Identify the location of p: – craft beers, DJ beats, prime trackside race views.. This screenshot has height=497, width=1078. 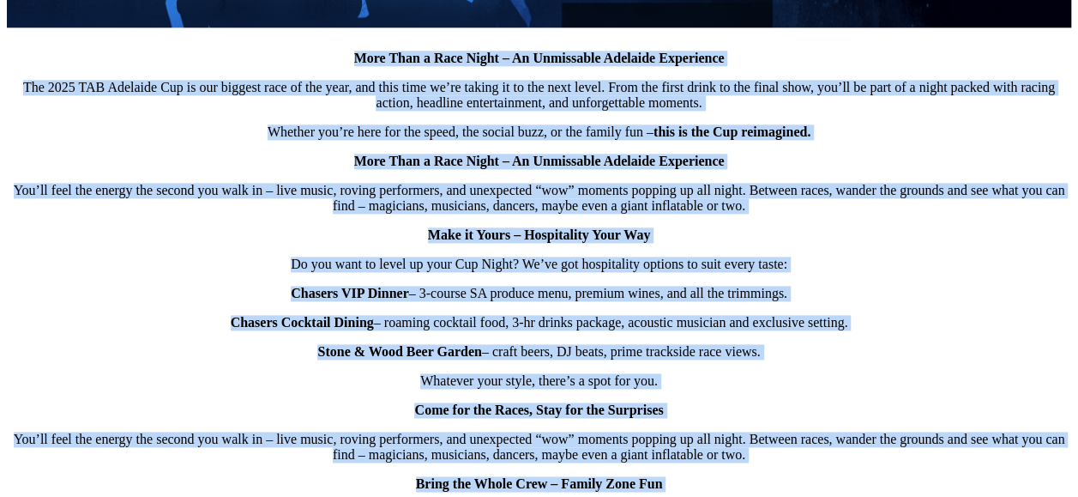
(539, 352).